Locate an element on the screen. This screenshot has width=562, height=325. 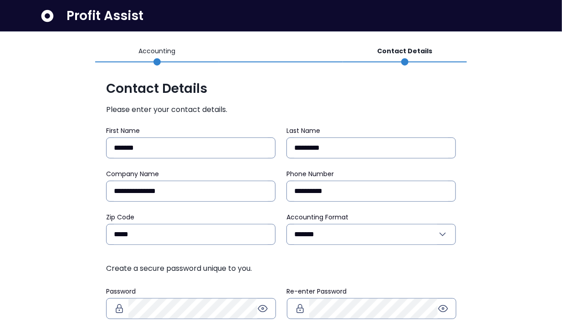
span: Password is located at coordinates (121, 291).